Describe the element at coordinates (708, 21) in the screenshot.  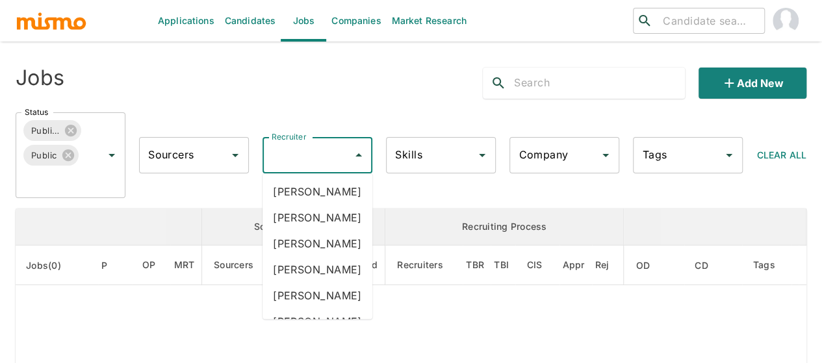
I see `input: Candidate search` at that location.